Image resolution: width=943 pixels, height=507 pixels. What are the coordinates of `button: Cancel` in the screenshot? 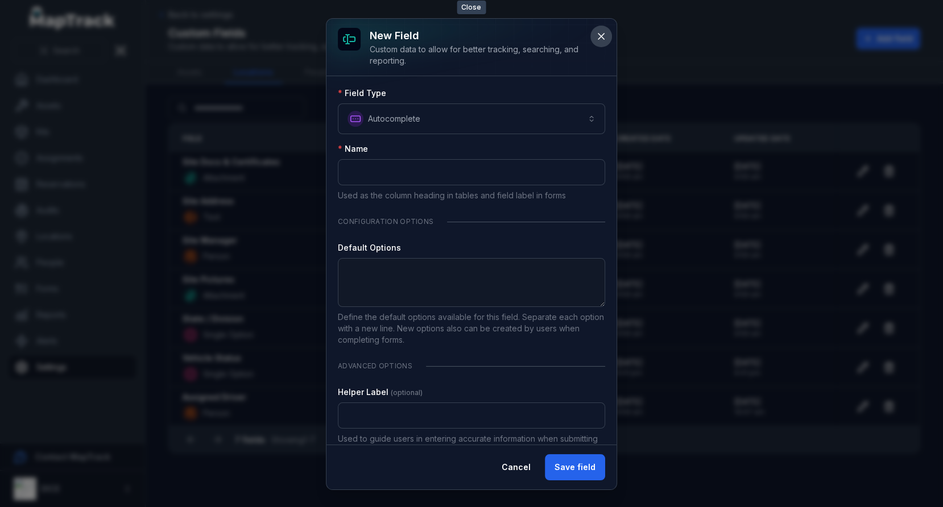 It's located at (516, 467).